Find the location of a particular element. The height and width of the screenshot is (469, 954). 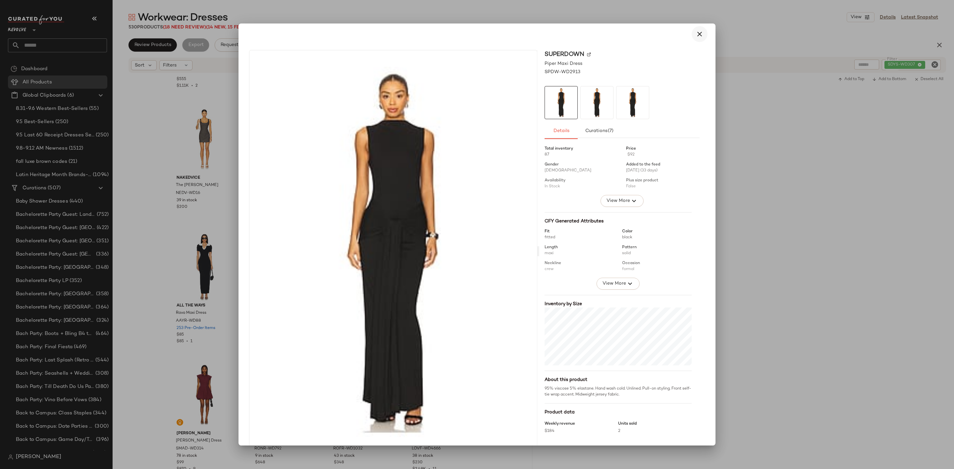

div: Product data is located at coordinates (618, 412).